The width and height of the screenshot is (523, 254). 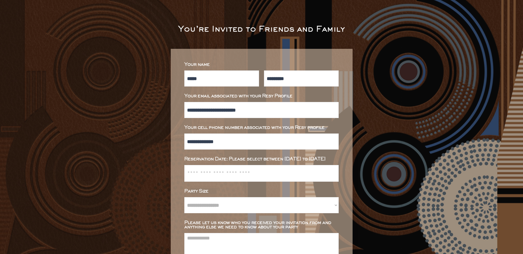 What do you see at coordinates (261, 64) in the screenshot?
I see `div: Your name` at bounding box center [261, 64].